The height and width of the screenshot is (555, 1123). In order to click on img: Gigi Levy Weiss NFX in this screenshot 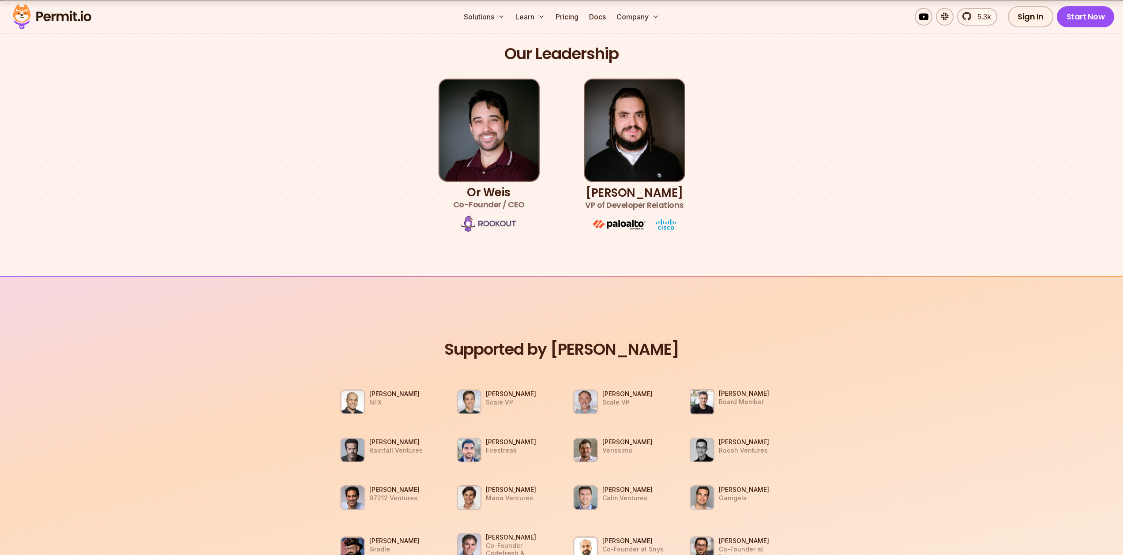, I will do `click(353, 402)`.